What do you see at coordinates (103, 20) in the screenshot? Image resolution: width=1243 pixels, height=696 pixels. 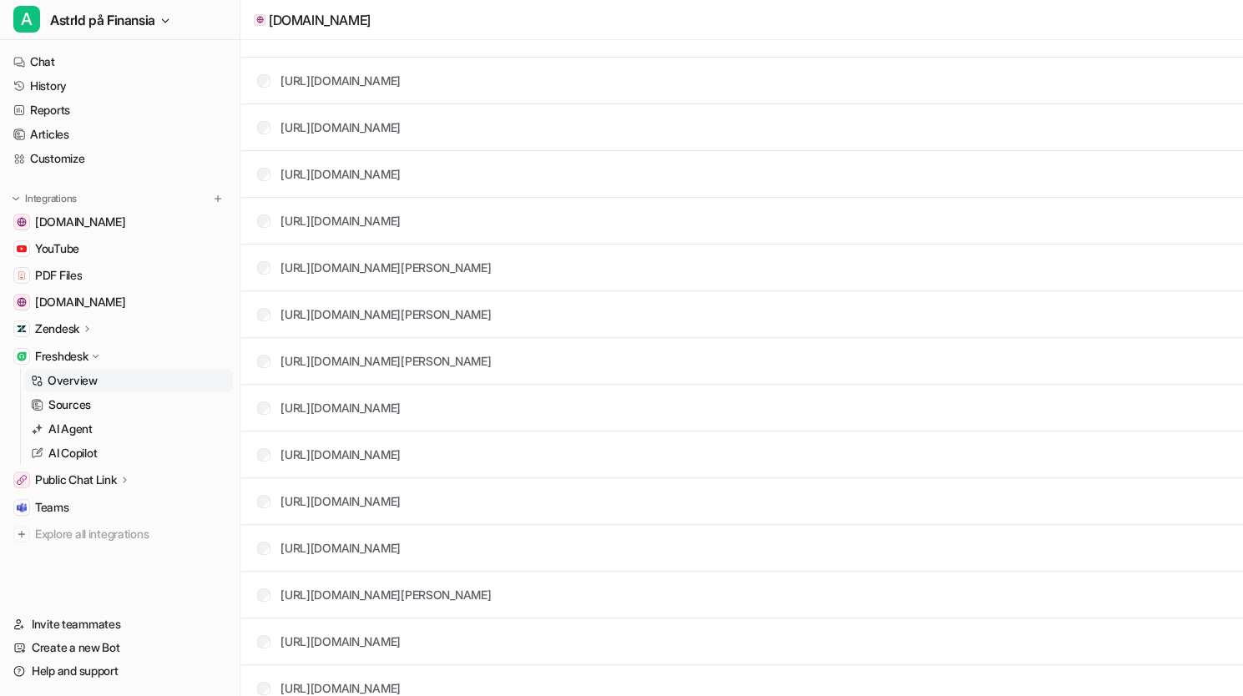 I see `span: AstrId på Finansia` at bounding box center [103, 20].